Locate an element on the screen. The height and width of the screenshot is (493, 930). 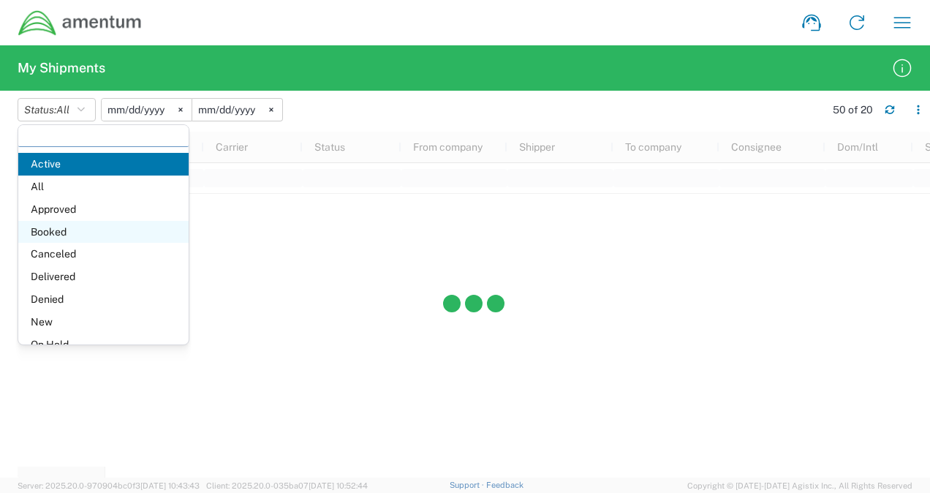
button: Status:All is located at coordinates (56, 110).